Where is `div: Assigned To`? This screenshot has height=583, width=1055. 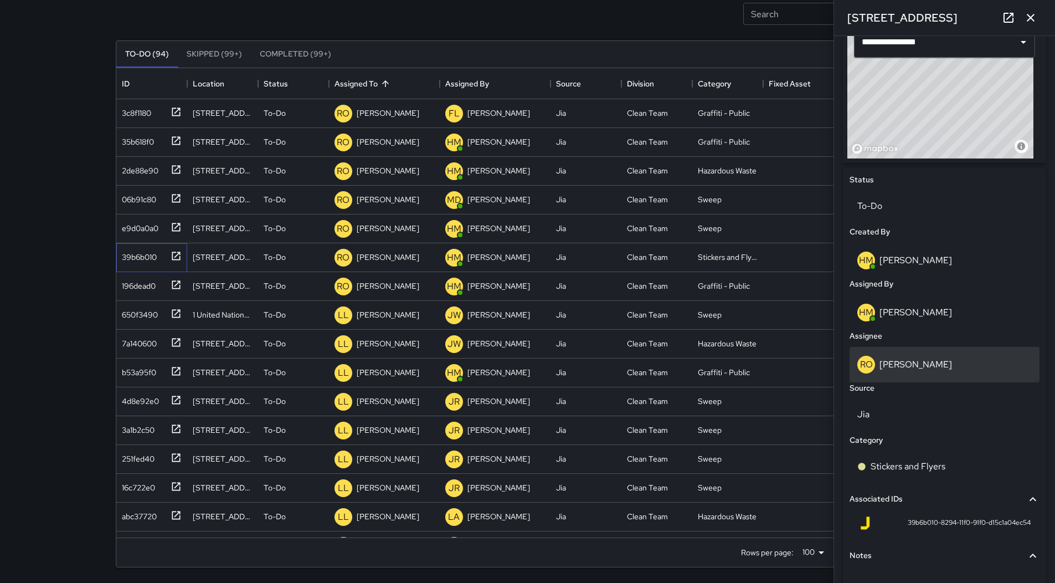
div: Assigned To is located at coordinates (356, 84).